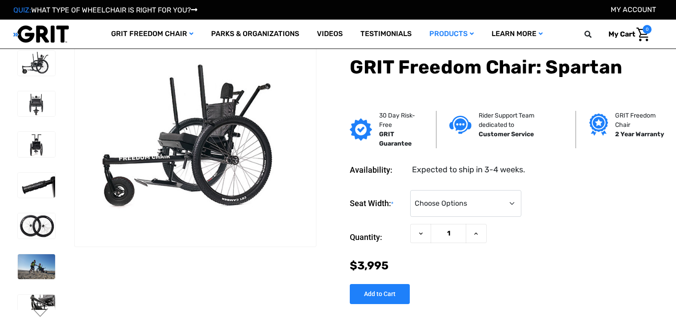 This screenshot has width=676, height=325. I want to click on span: QUIZ:, so click(22, 10).